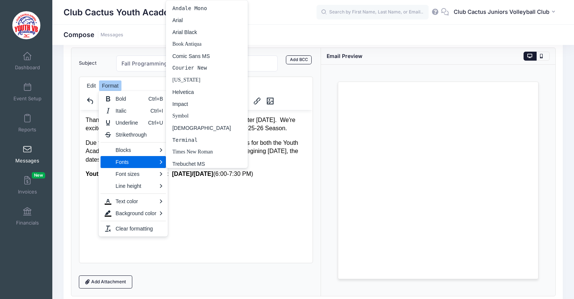 The image size is (574, 299). What do you see at coordinates (93, 34) in the screenshot?
I see `h1: Compose` at bounding box center [93, 34].